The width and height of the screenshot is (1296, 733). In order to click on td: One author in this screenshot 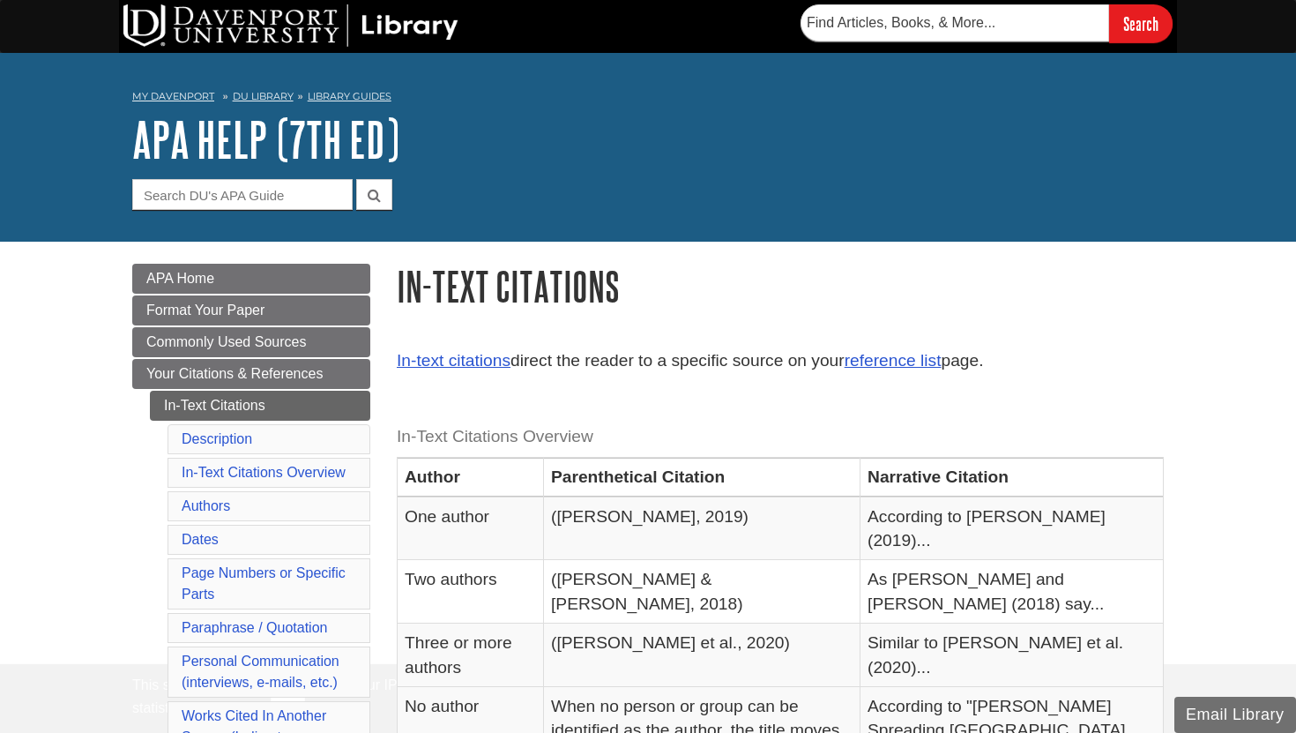, I will do `click(471, 528)`.